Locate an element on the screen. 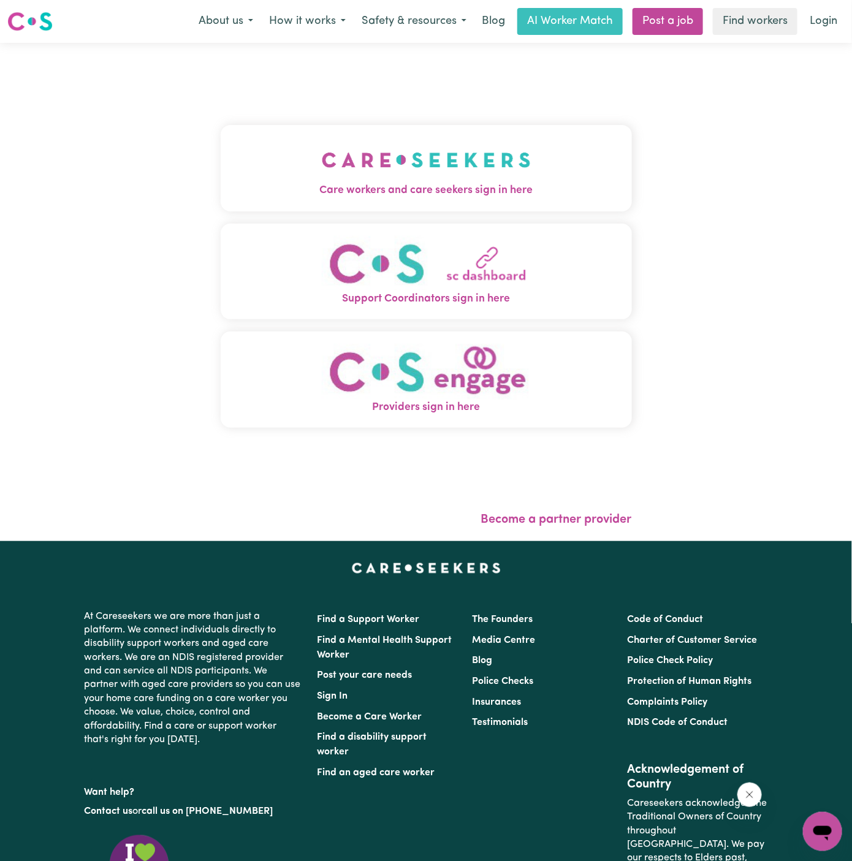 The height and width of the screenshot is (861, 852). a: Insurances is located at coordinates (496, 702).